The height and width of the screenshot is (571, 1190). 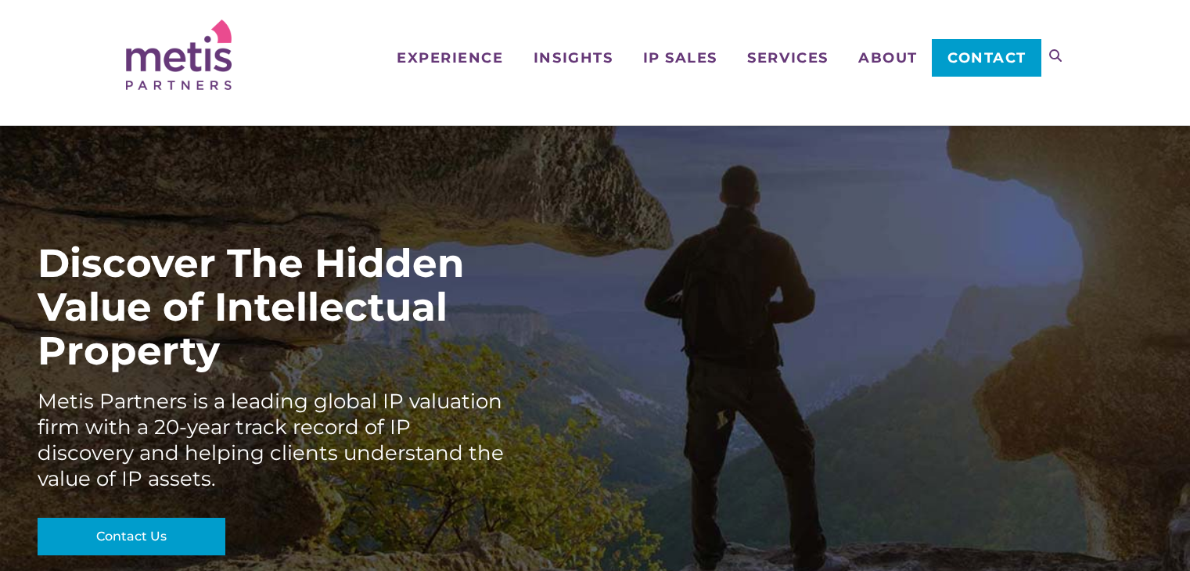 What do you see at coordinates (573, 58) in the screenshot?
I see `span: Insights` at bounding box center [573, 58].